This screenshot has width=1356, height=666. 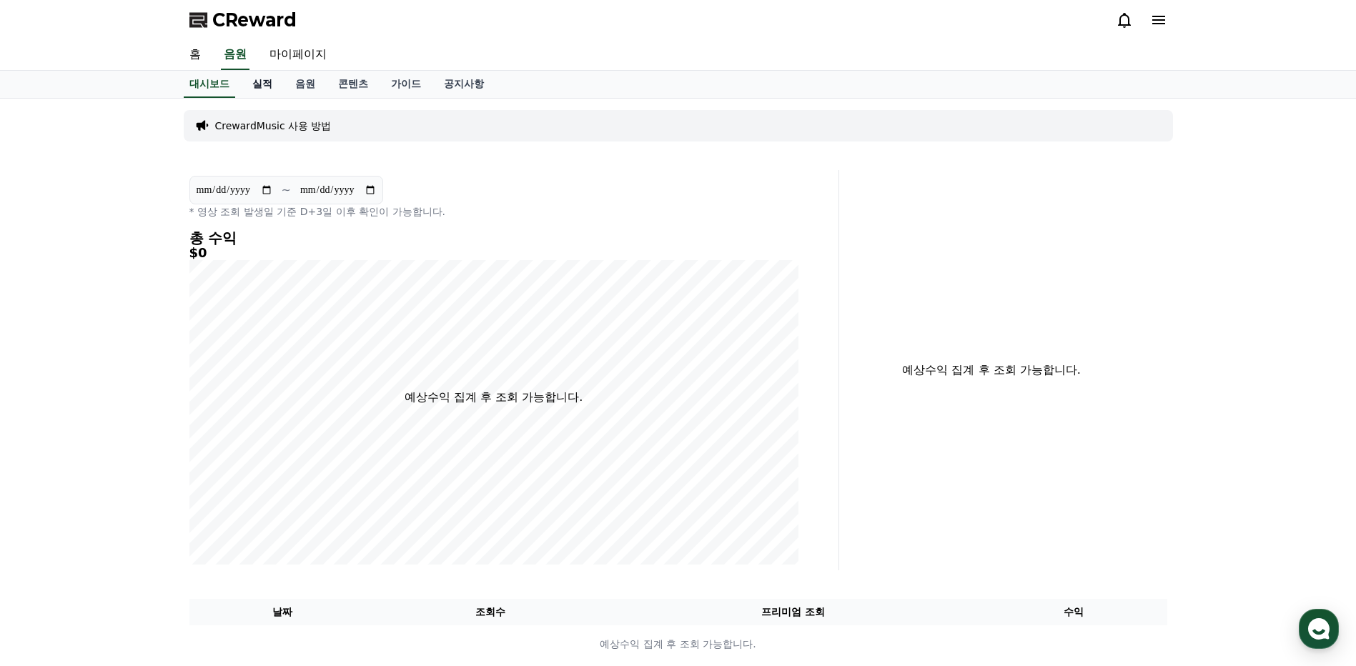 What do you see at coordinates (793, 612) in the screenshot?
I see `th: 프리미엄 조회` at bounding box center [793, 612].